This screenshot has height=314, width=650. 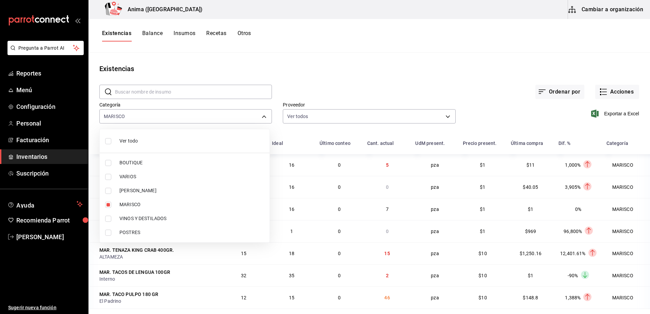 What do you see at coordinates (192, 177) in the screenshot?
I see `span: VARIOS` at bounding box center [192, 177].